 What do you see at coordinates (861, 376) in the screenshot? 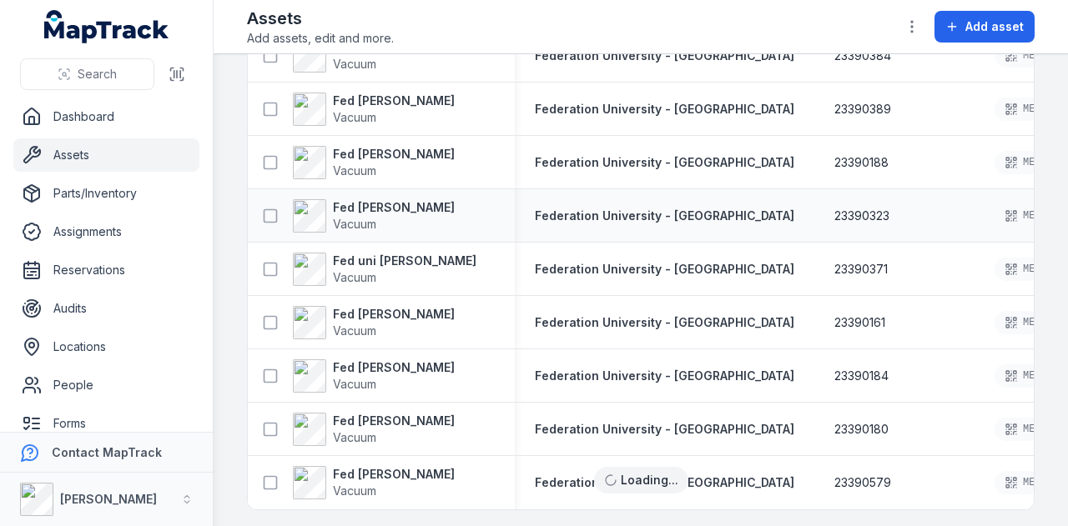
I see `span: 23390184` at bounding box center [861, 376].